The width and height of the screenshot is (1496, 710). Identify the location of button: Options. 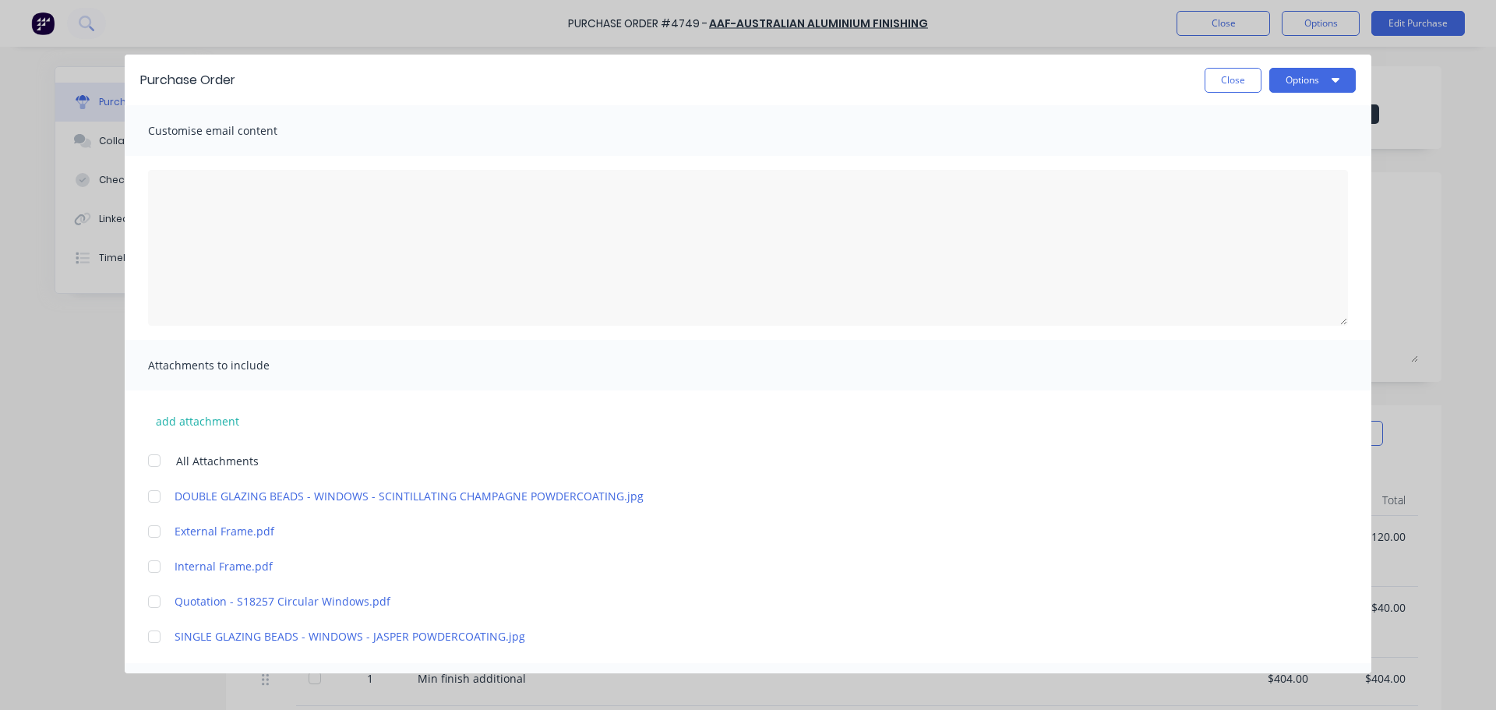
(1312, 80).